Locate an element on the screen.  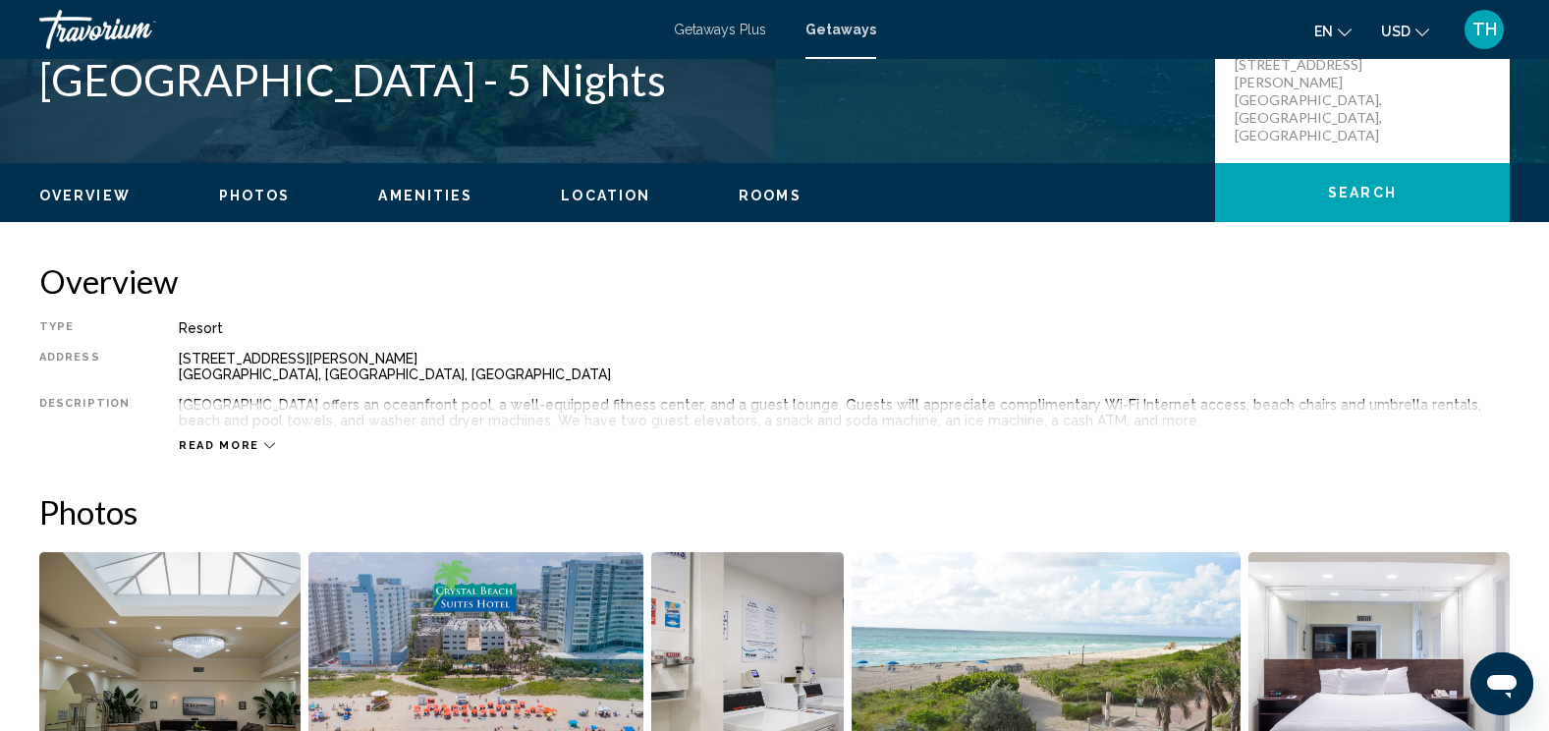
span: Getaways Plus is located at coordinates (720, 29).